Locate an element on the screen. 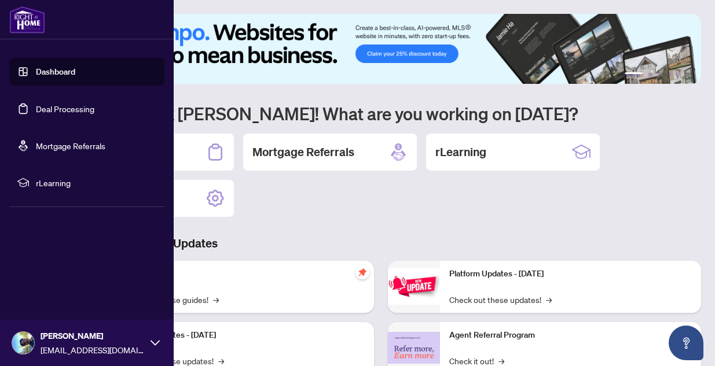 The image size is (715, 366). h3: Brokerage & Industry Updates is located at coordinates (380, 244).